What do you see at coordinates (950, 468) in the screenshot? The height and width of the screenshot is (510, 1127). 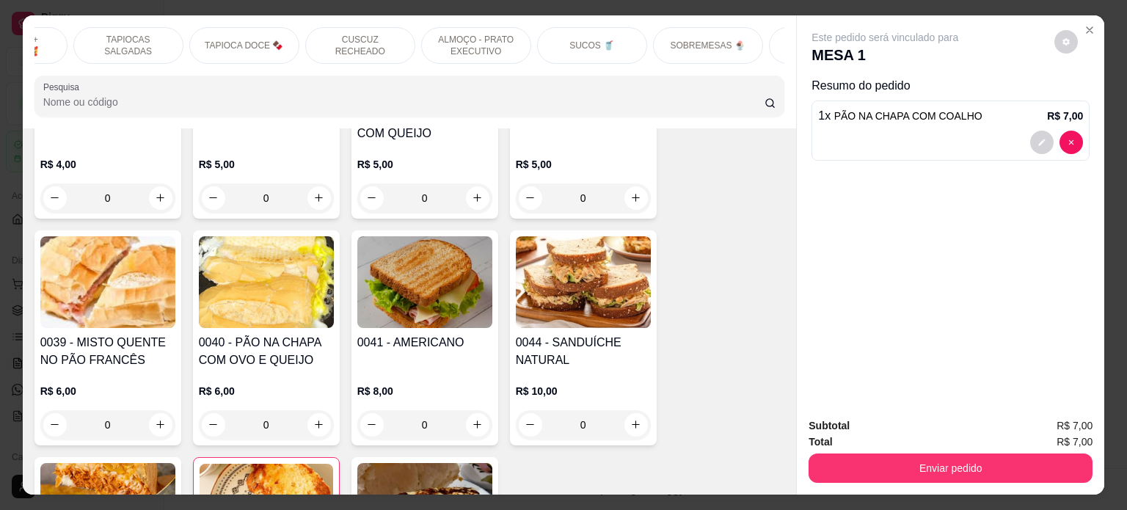 I see `button: Enviar pedido` at bounding box center [950, 468].